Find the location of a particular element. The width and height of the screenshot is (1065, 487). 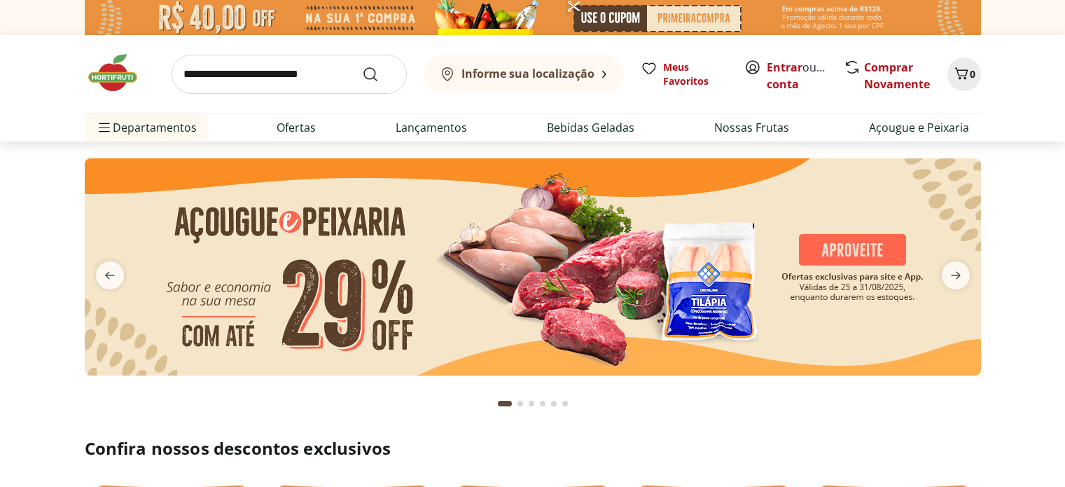

button: Informe sua localização is located at coordinates (524, 74).